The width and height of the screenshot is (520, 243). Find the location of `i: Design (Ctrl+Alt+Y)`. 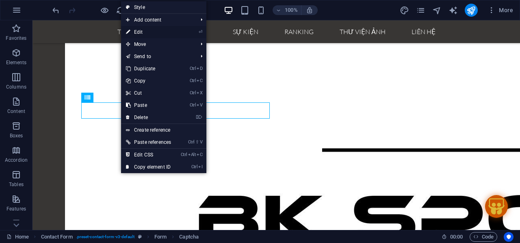

i: Design (Ctrl+Alt+Y) is located at coordinates (404, 10).